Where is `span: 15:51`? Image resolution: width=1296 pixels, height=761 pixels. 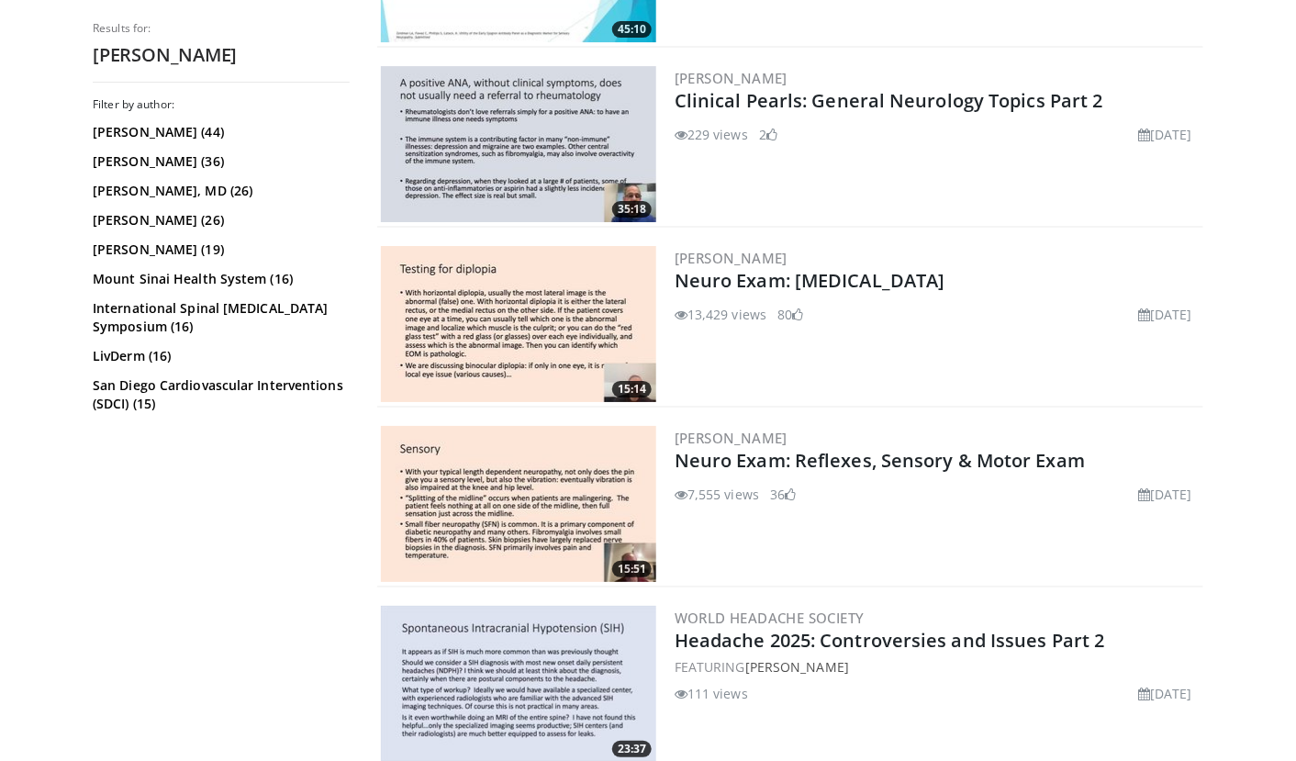
span: 15:51 is located at coordinates (631, 569).